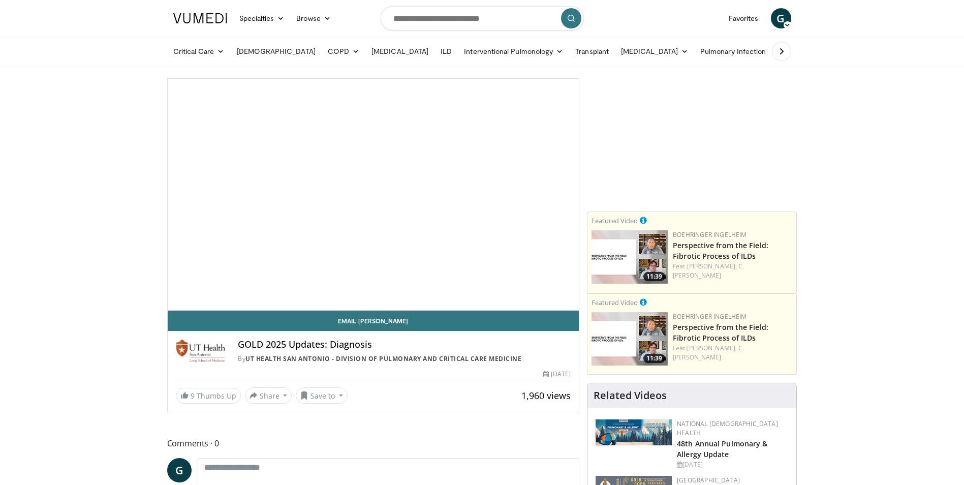 This screenshot has height=485, width=964. What do you see at coordinates (630, 395) in the screenshot?
I see `h4: Related Videos` at bounding box center [630, 395].